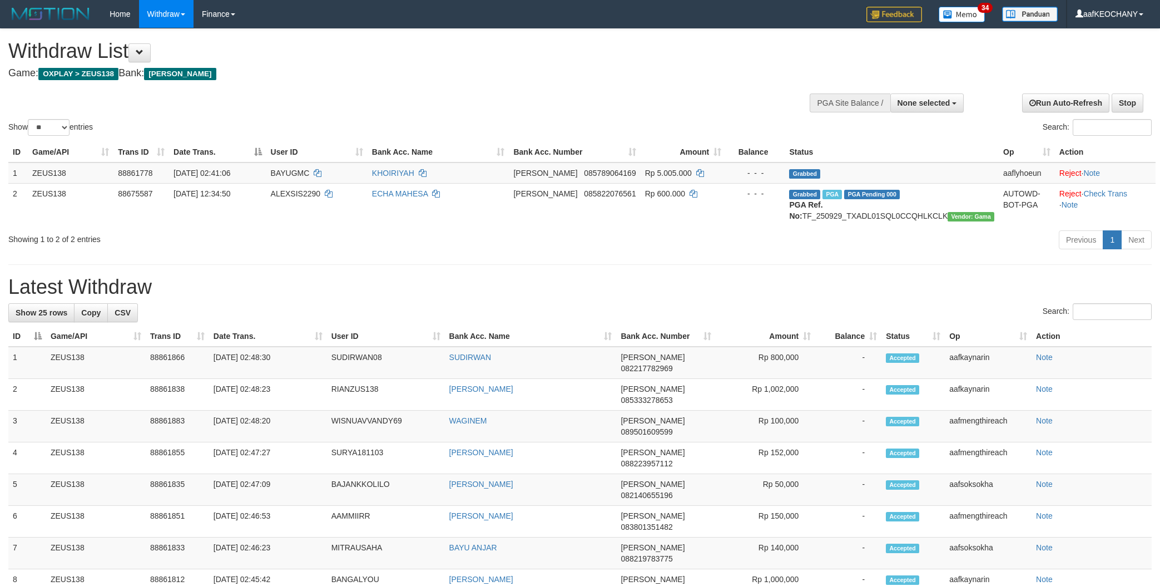 The image size is (1160, 586). I want to click on input: Search:, so click(1113, 312).